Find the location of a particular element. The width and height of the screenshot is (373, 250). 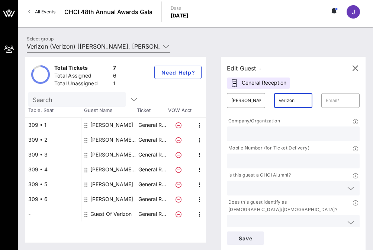

div: Total Tickets is located at coordinates (82, 69).